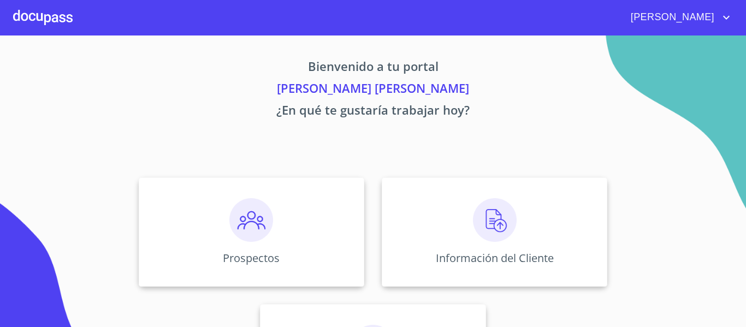 The height and width of the screenshot is (327, 746). I want to click on img: prospectos.png, so click(251, 220).